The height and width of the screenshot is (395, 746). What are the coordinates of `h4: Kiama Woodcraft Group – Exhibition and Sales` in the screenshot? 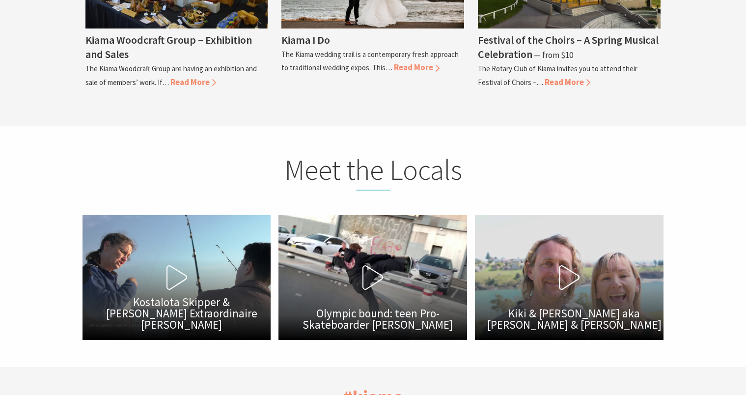 It's located at (168, 47).